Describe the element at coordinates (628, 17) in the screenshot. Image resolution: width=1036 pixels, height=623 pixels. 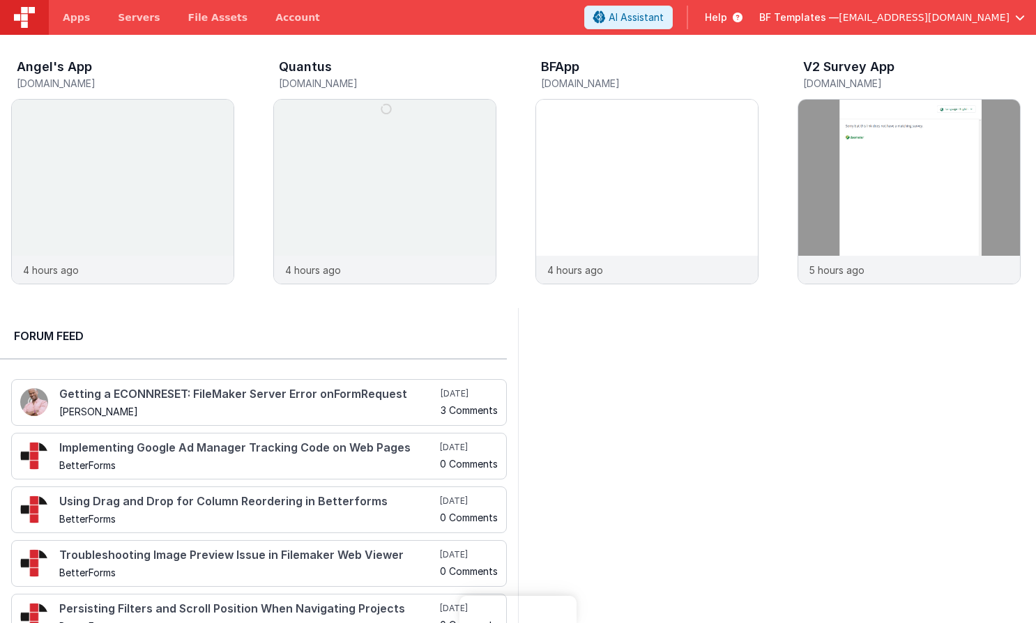
I see `button: AI Assistant` at that location.